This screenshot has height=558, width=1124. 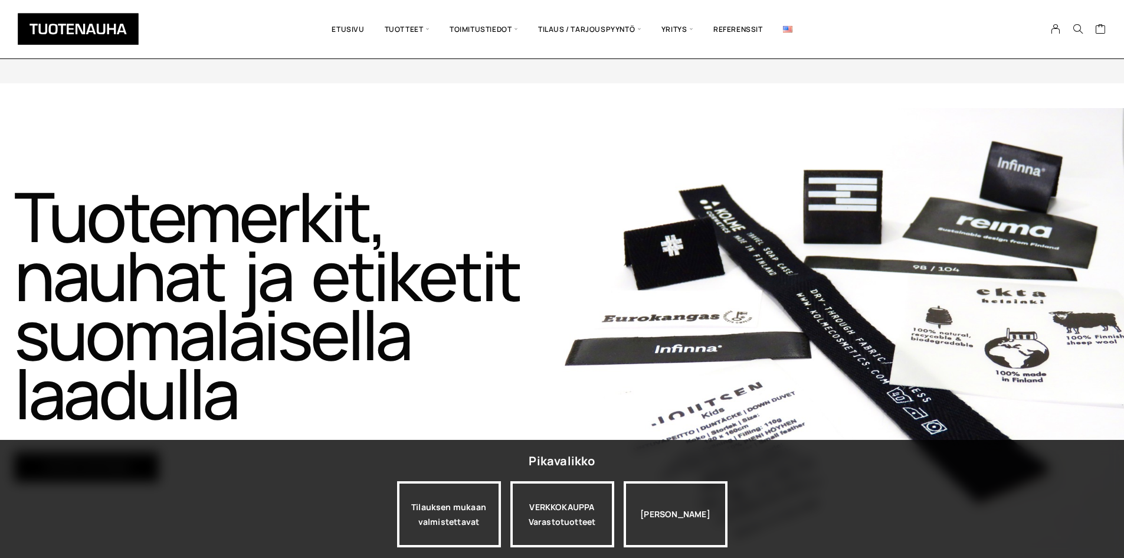 What do you see at coordinates (1078, 29) in the screenshot?
I see `button: Search` at bounding box center [1078, 29].